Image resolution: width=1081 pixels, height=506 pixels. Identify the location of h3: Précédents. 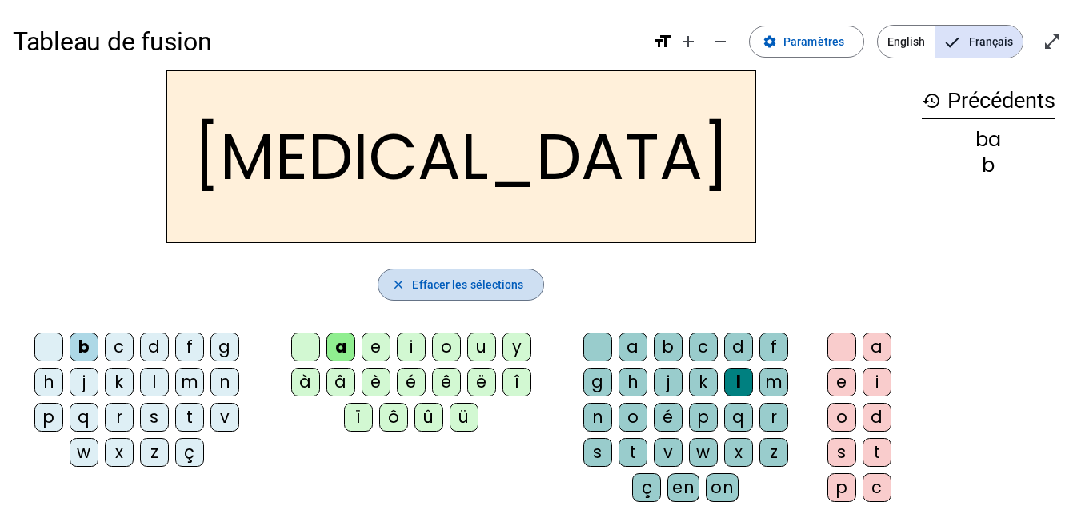
(988, 101).